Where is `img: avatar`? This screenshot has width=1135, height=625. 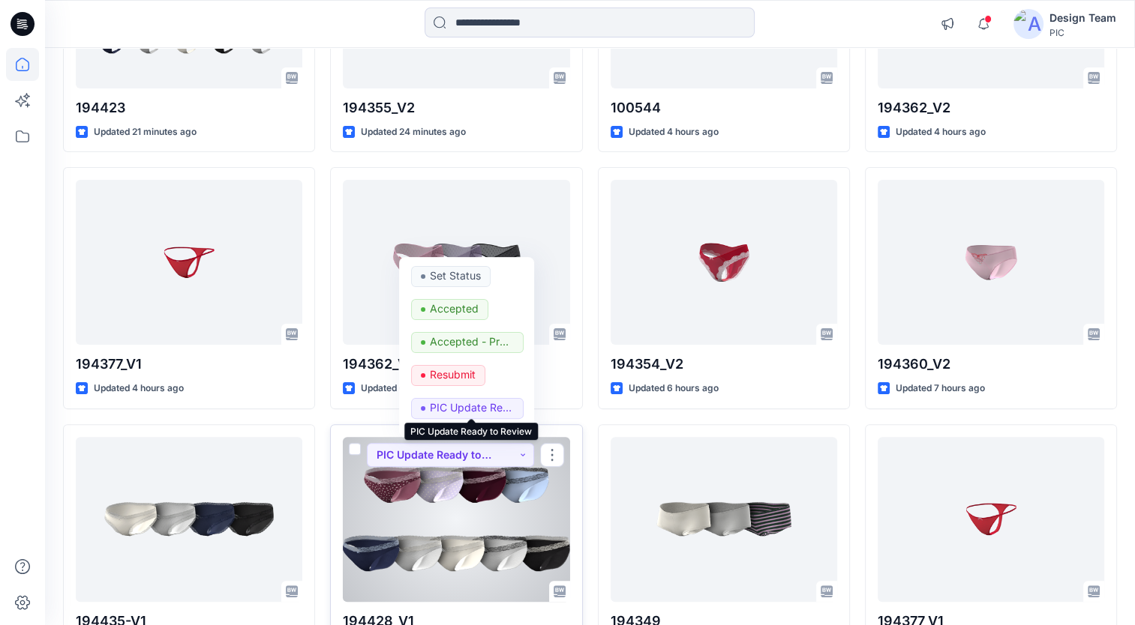 img: avatar is located at coordinates (1028, 24).